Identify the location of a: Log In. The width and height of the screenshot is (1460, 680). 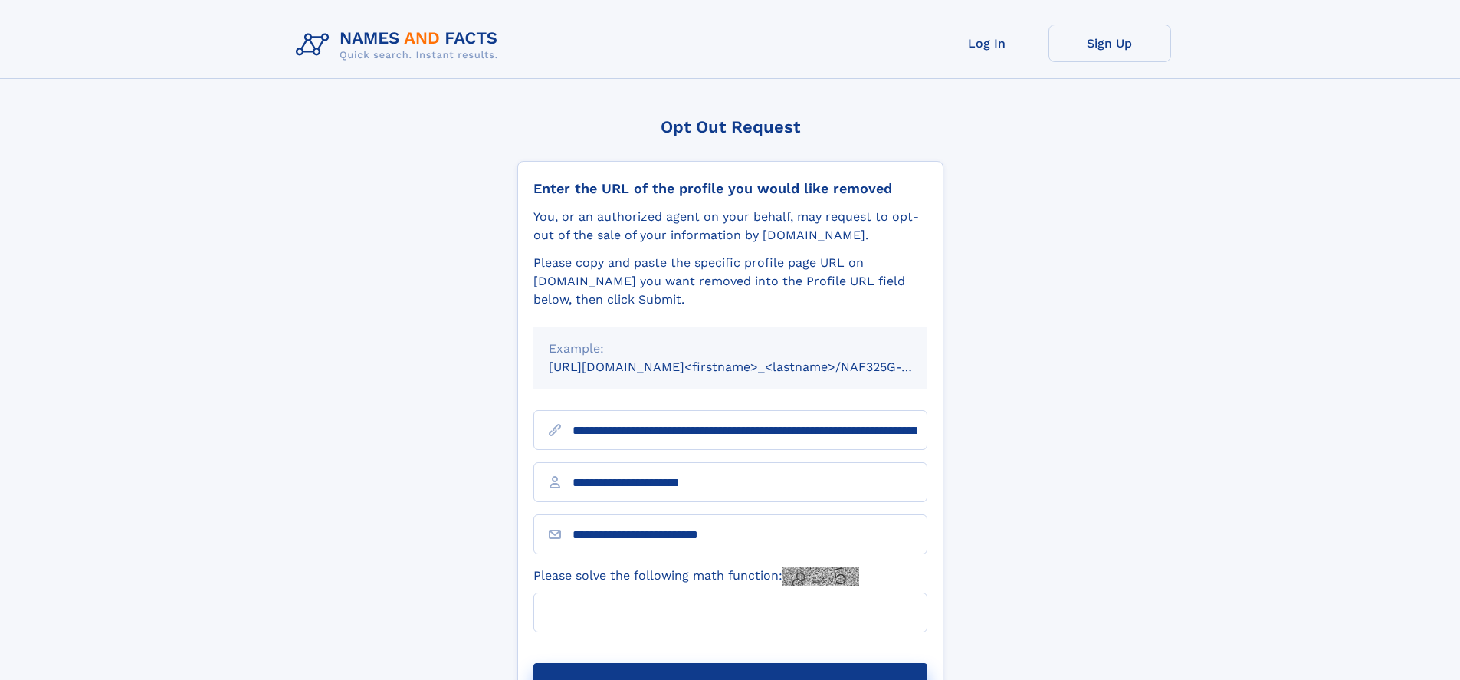
(987, 43).